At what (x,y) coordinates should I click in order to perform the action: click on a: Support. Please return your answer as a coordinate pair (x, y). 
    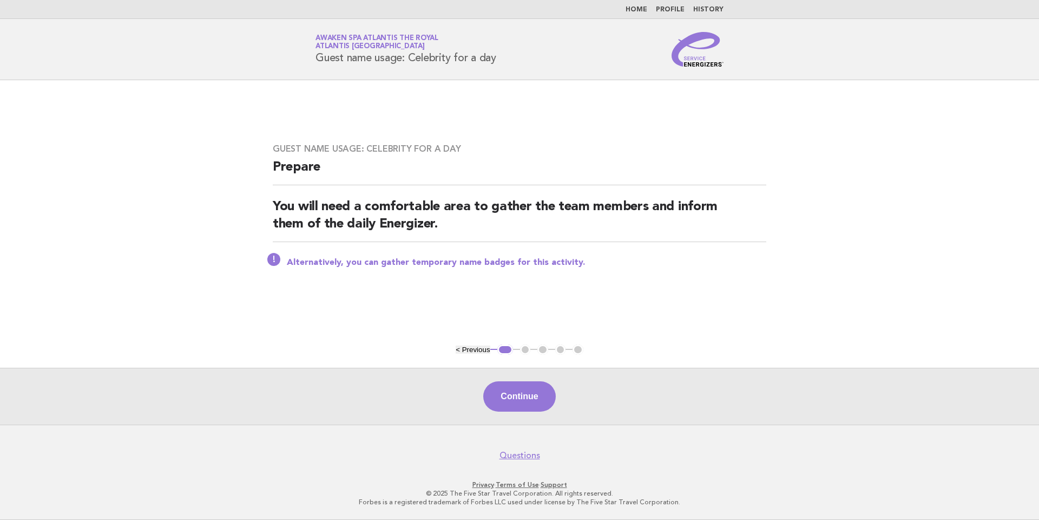
    Looking at the image, I should click on (554, 484).